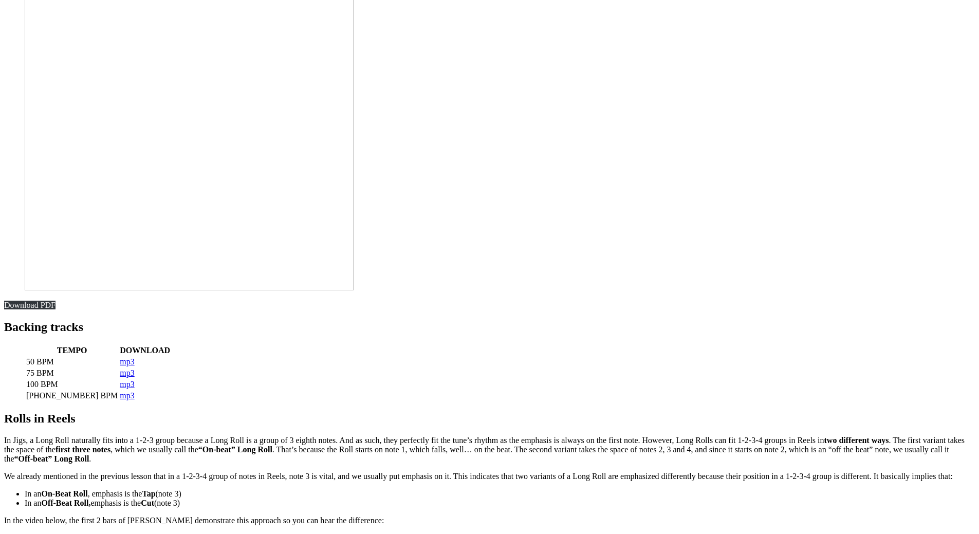 This screenshot has height=534, width=979. What do you see at coordinates (66, 502) in the screenshot?
I see `strong: Off-Beat Roll,` at bounding box center [66, 502].